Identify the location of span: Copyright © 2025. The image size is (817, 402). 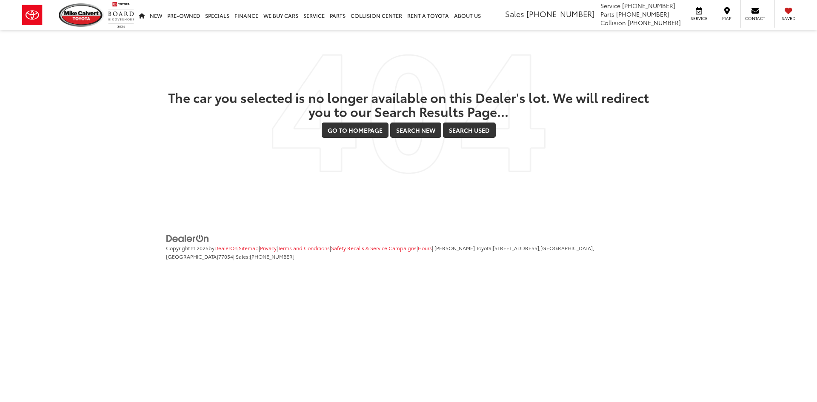
(187, 248).